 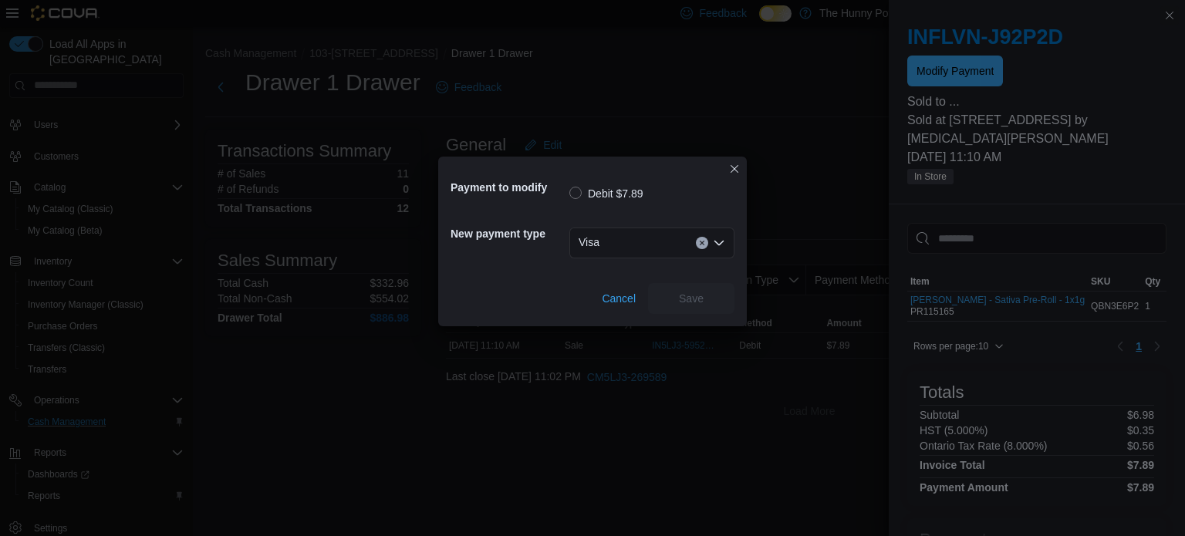 I want to click on span: Cancel, so click(x=619, y=299).